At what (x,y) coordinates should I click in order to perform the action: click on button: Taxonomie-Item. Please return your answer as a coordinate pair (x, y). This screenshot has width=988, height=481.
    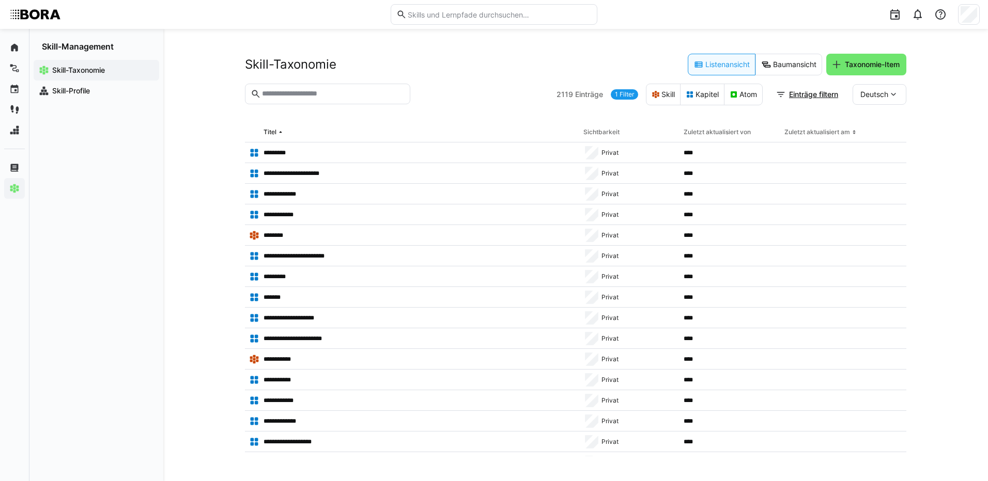
    Looking at the image, I should click on (866, 65).